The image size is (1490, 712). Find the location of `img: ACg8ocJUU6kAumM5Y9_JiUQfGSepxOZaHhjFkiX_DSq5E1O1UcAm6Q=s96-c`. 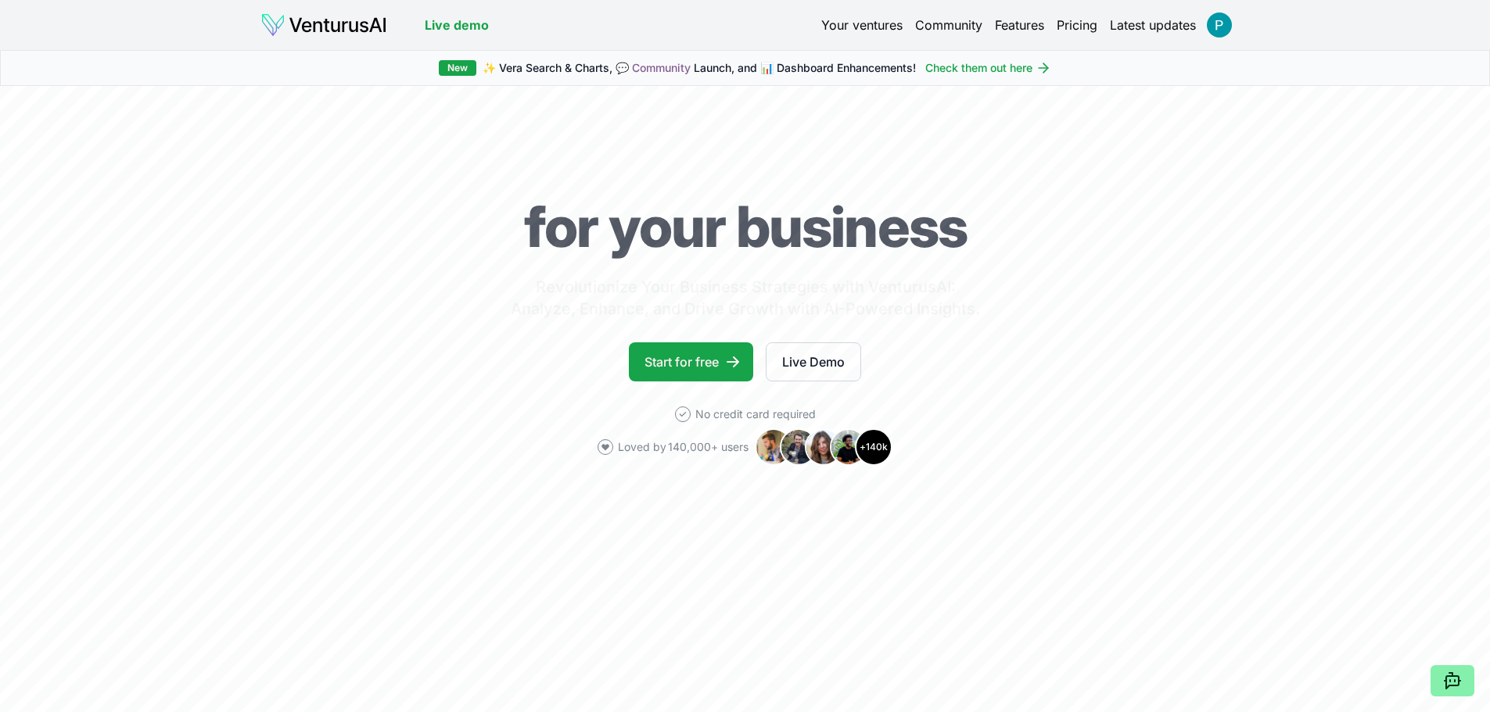

img: ACg8ocJUU6kAumM5Y9_JiUQfGSepxOZaHhjFkiX_DSq5E1O1UcAm6Q=s96-c is located at coordinates (1219, 25).